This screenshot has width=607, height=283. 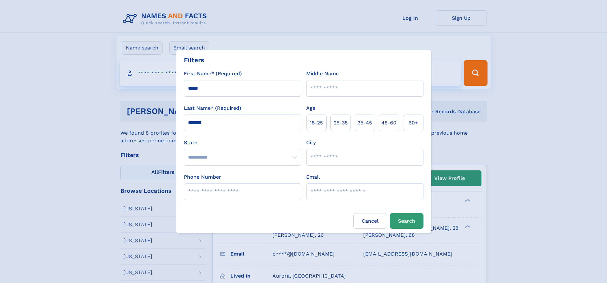 I want to click on div: Filters, so click(x=194, y=60).